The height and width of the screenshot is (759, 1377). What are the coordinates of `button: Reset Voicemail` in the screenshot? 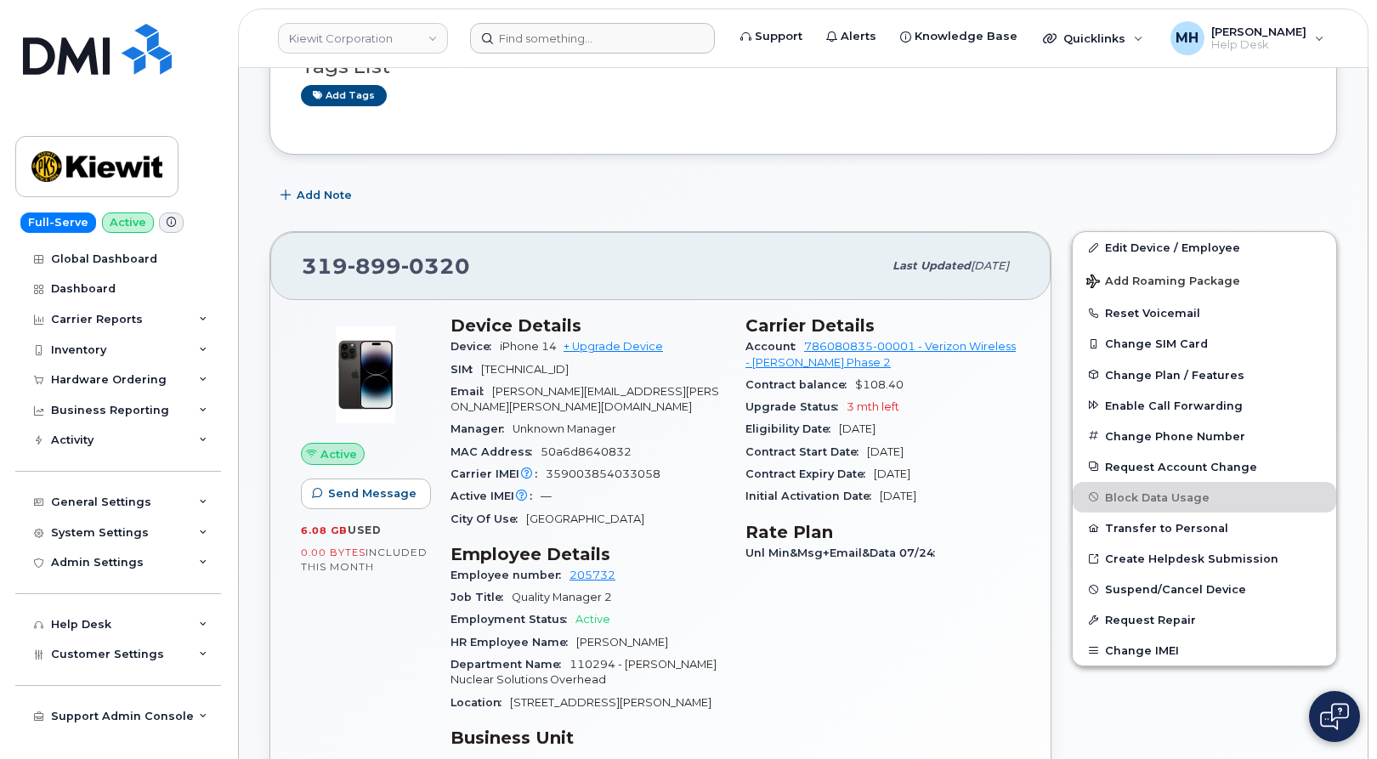 It's located at (1205, 313).